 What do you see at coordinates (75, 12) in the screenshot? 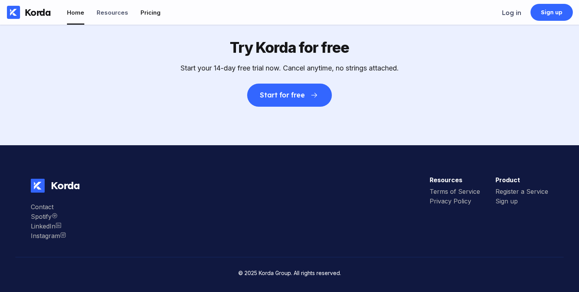
I see `div: Home` at bounding box center [75, 12].